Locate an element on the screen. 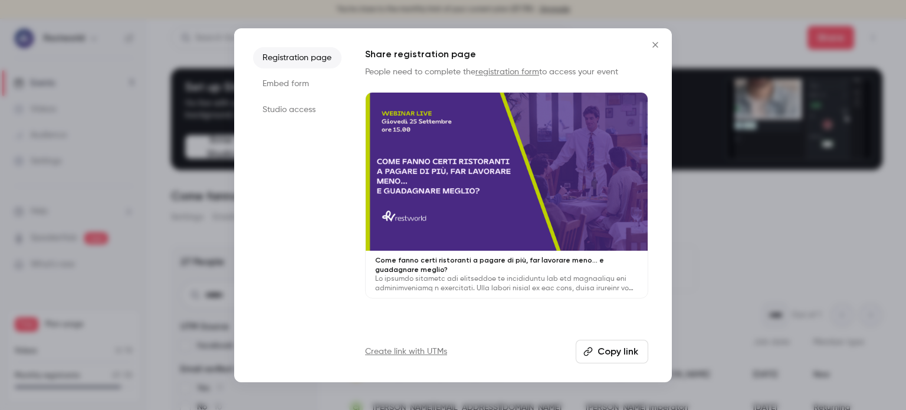 This screenshot has width=906, height=410. a: Come fanno certi ristoranti a pagare di più, far lavorare meno… e guadagnare meglio?Lo ipsumdo si... is located at coordinates (507, 195).